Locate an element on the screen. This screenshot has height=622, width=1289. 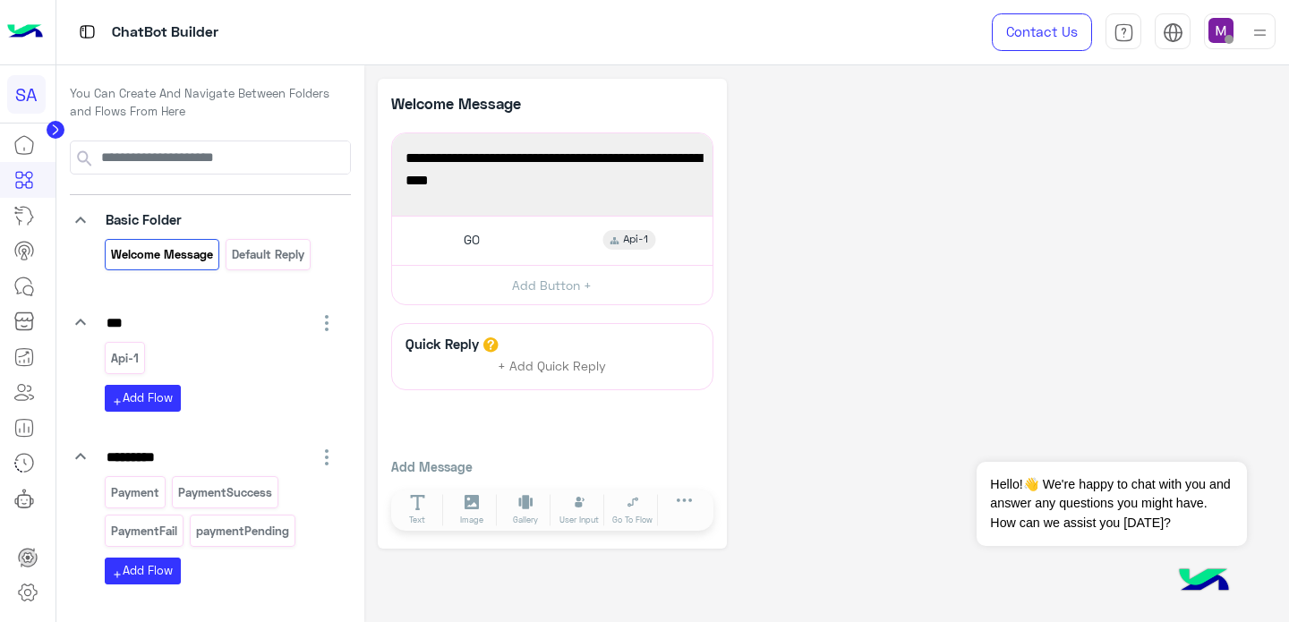
img: Logo is located at coordinates (25, 32).